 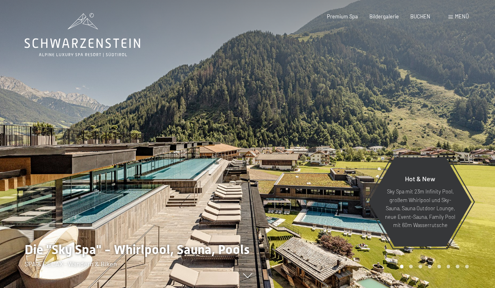 What do you see at coordinates (402, 266) in the screenshot?
I see `div: Carousel Page 1 (Current Slide)` at bounding box center [402, 266].